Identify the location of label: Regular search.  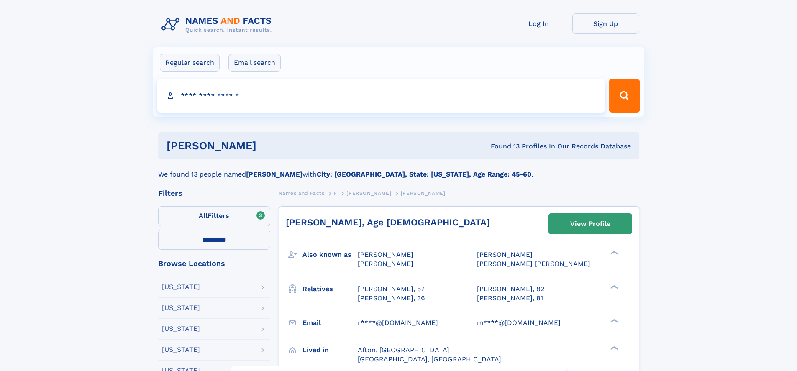
(189, 63).